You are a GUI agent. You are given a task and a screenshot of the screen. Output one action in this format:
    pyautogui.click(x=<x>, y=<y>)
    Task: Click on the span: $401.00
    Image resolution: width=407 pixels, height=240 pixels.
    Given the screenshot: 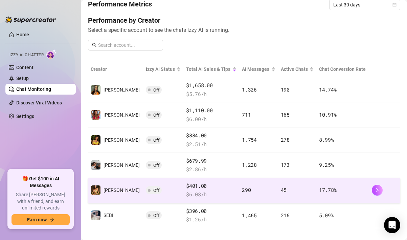 What is the action you would take?
    pyautogui.click(x=211, y=186)
    